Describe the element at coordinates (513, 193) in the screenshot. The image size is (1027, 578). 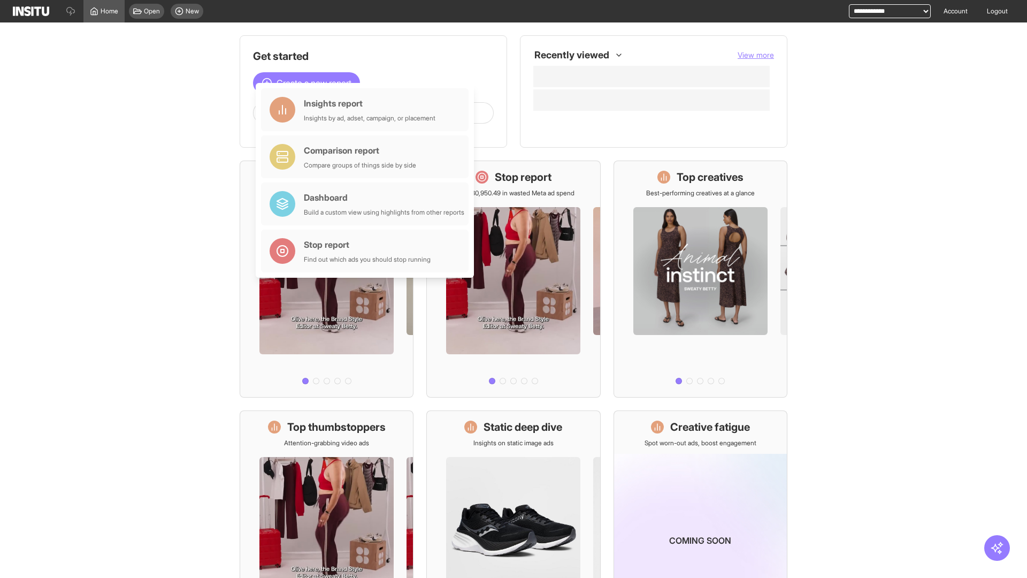
I see `p: Save £30,950.49 in wasted Meta ad spend` at that location.